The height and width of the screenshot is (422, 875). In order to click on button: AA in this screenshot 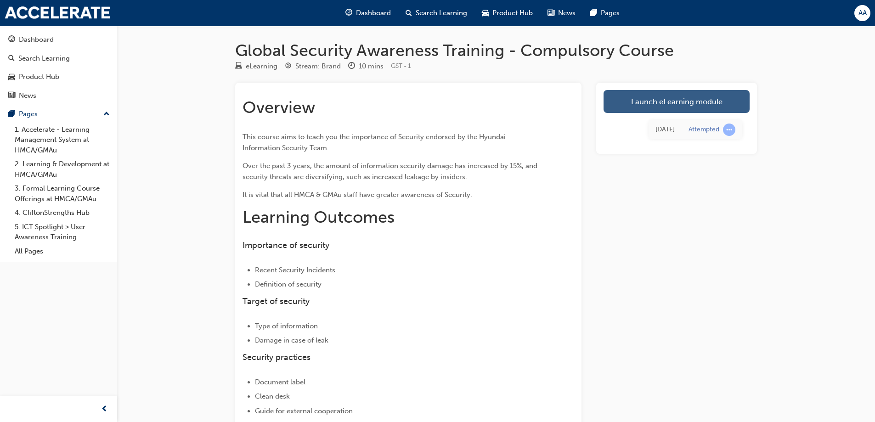, I will do `click(862, 13)`.